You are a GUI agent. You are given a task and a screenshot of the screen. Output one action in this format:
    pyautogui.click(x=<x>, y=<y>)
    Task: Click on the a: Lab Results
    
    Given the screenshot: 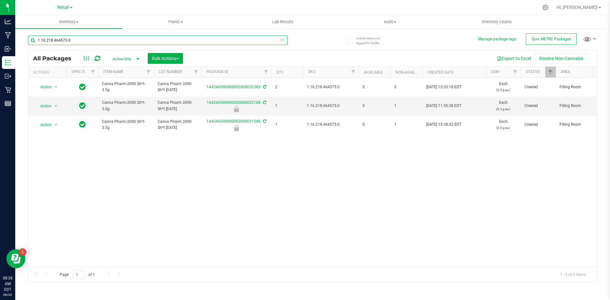 What is the action you would take?
    pyautogui.click(x=283, y=22)
    